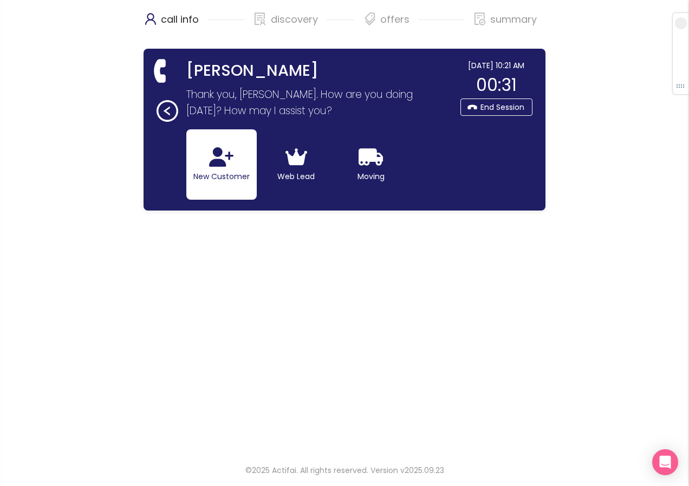 This screenshot has height=486, width=689. What do you see at coordinates (194, 24) in the screenshot?
I see `div: call info` at bounding box center [194, 24].